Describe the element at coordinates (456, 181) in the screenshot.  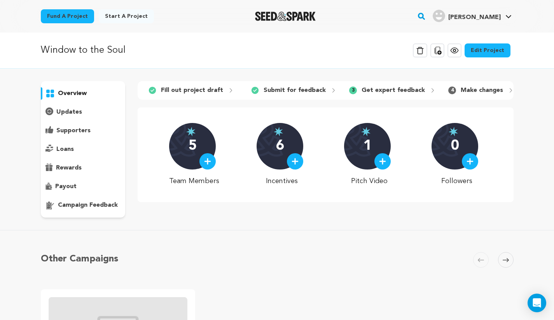
I see `p: Followers` at that location.